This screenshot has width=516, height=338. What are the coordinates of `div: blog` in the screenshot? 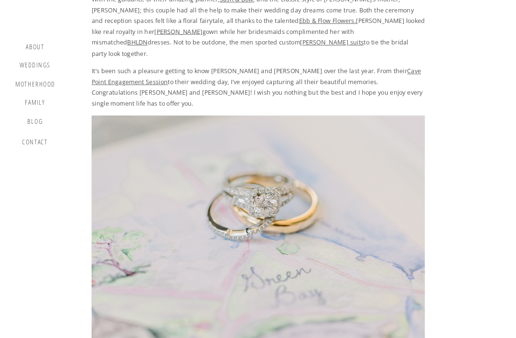 It's located at (35, 123).